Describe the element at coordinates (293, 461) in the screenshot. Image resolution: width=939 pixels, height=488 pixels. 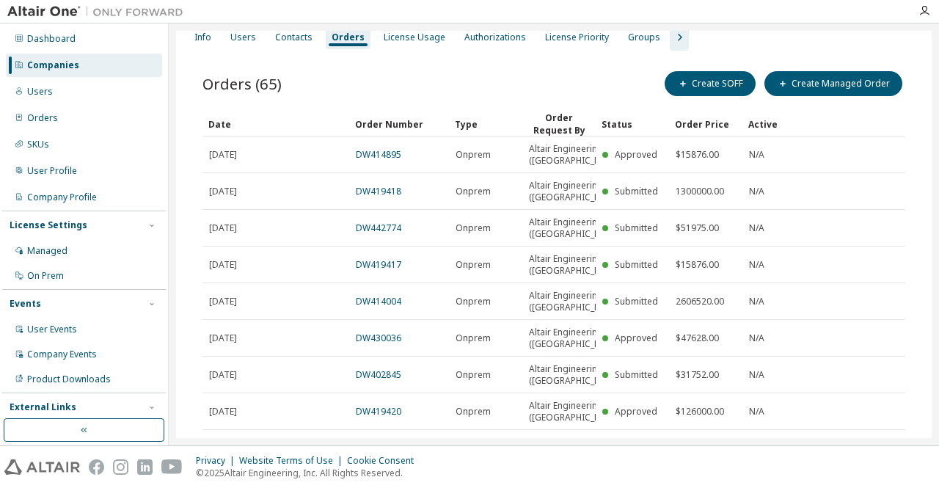
I see `div: Website Terms of Use` at that location.